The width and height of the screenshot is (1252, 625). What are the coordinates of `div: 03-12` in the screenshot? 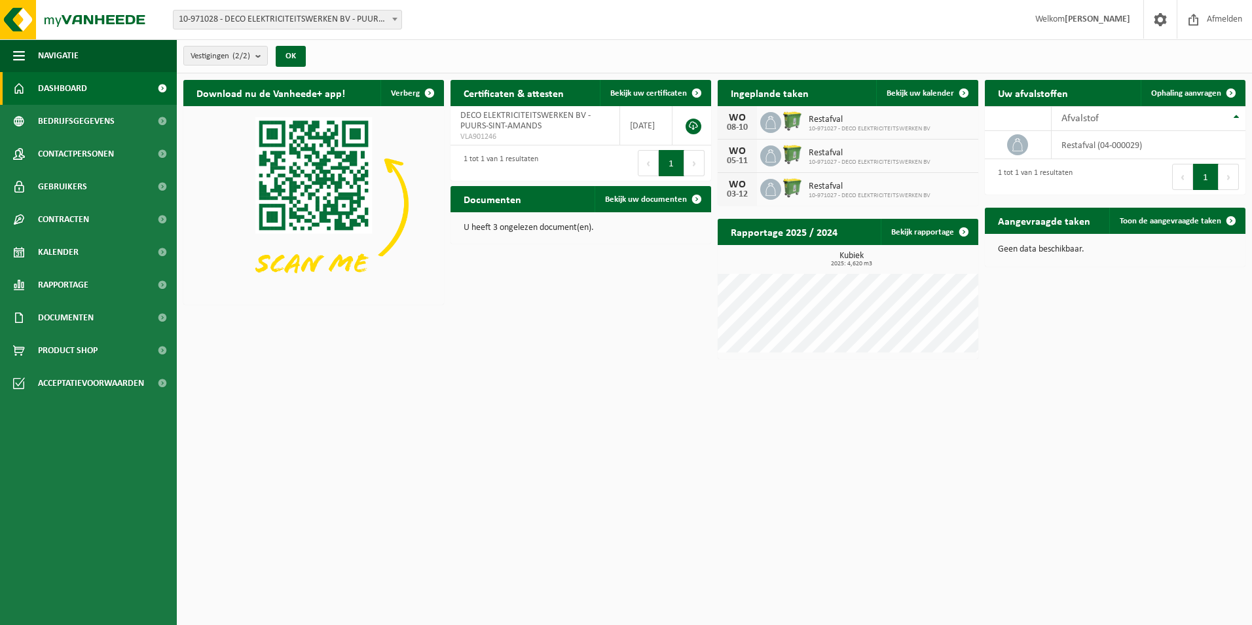 It's located at (737, 194).